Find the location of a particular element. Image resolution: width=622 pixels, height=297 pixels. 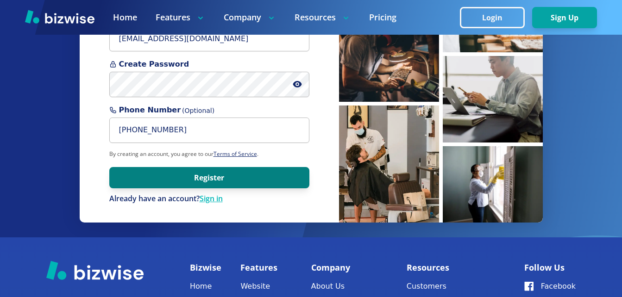

div: Already have an account?Sign in is located at coordinates (209, 199).